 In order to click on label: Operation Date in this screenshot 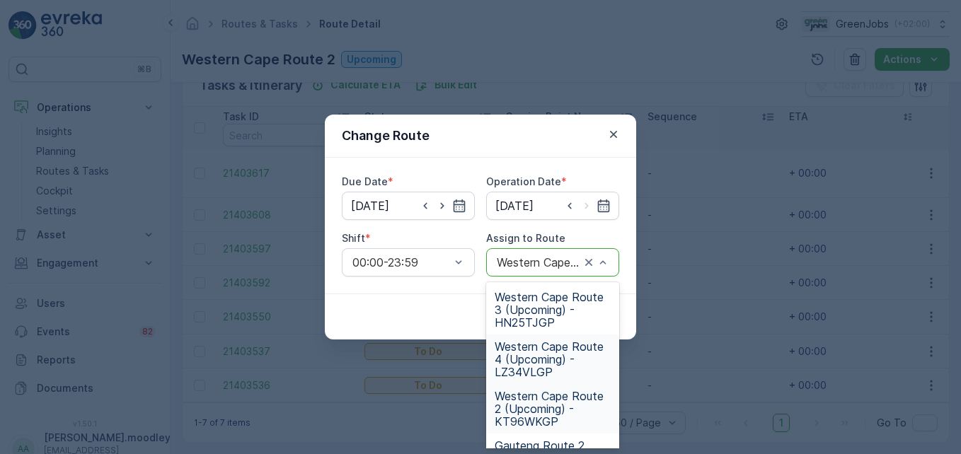, I will do `click(523, 181)`.